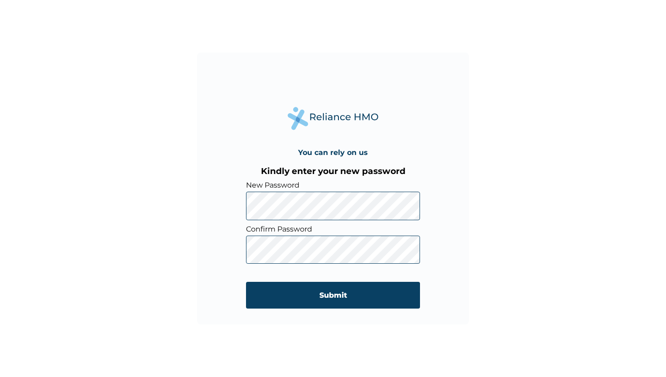  I want to click on h4: You can rely on us, so click(333, 152).